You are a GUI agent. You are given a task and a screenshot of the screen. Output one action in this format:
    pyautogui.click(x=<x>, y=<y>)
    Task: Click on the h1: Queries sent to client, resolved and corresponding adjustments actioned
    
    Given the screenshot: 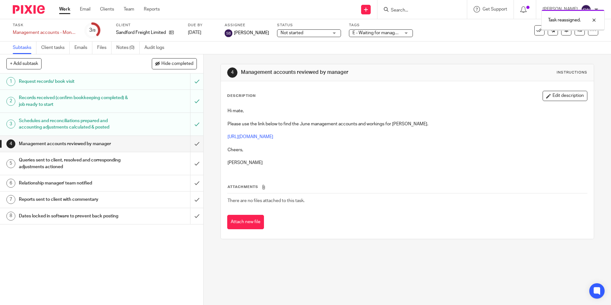 What is the action you would take?
    pyautogui.click(x=74, y=163)
    